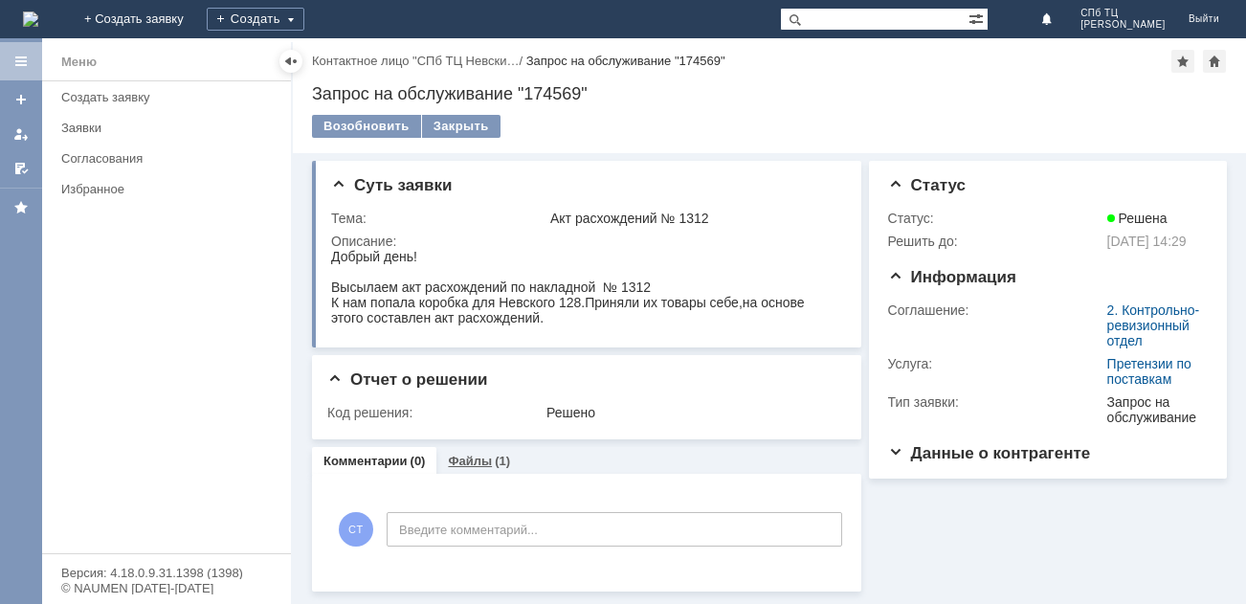  What do you see at coordinates (166, 572) in the screenshot?
I see `div: Версия: 4.18.0.9.31.1398 (1398)` at bounding box center [166, 572].